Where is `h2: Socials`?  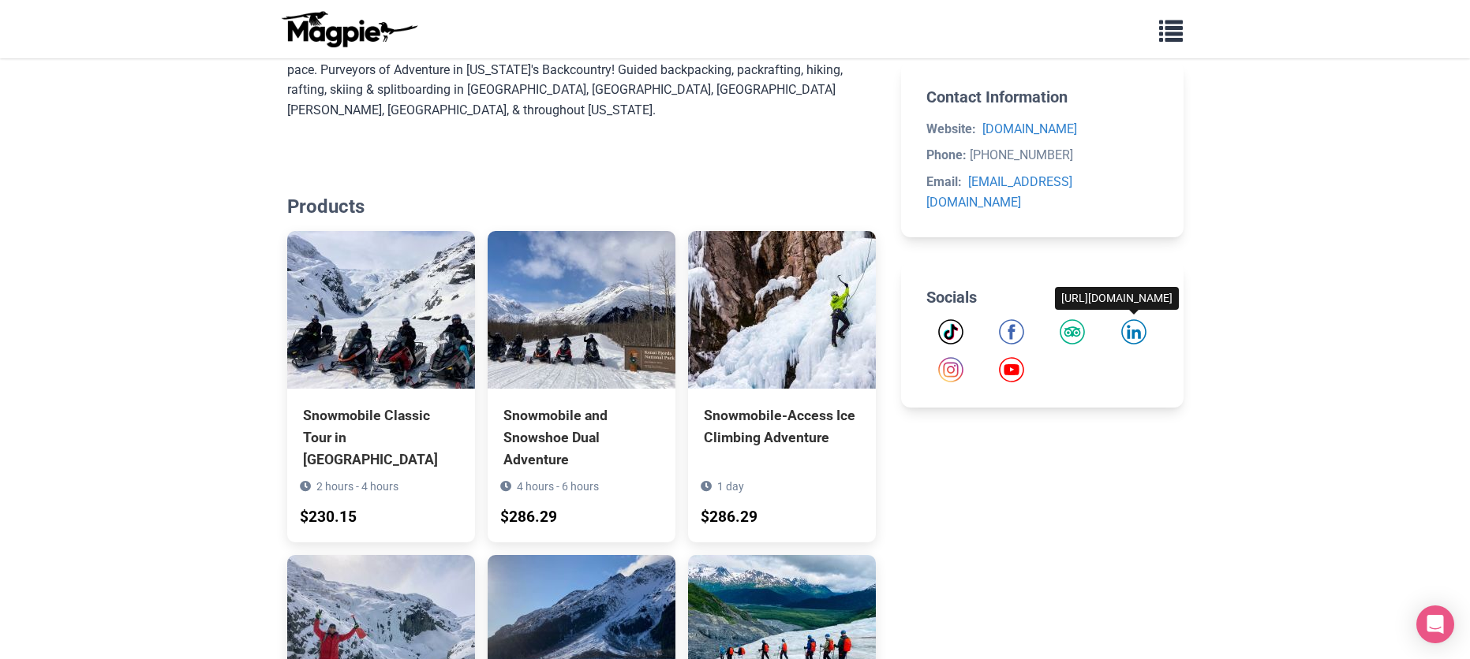
h2: Socials is located at coordinates (1041, 297).